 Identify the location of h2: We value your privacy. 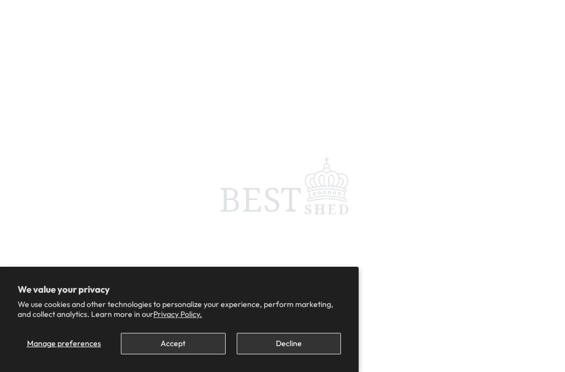
(179, 290).